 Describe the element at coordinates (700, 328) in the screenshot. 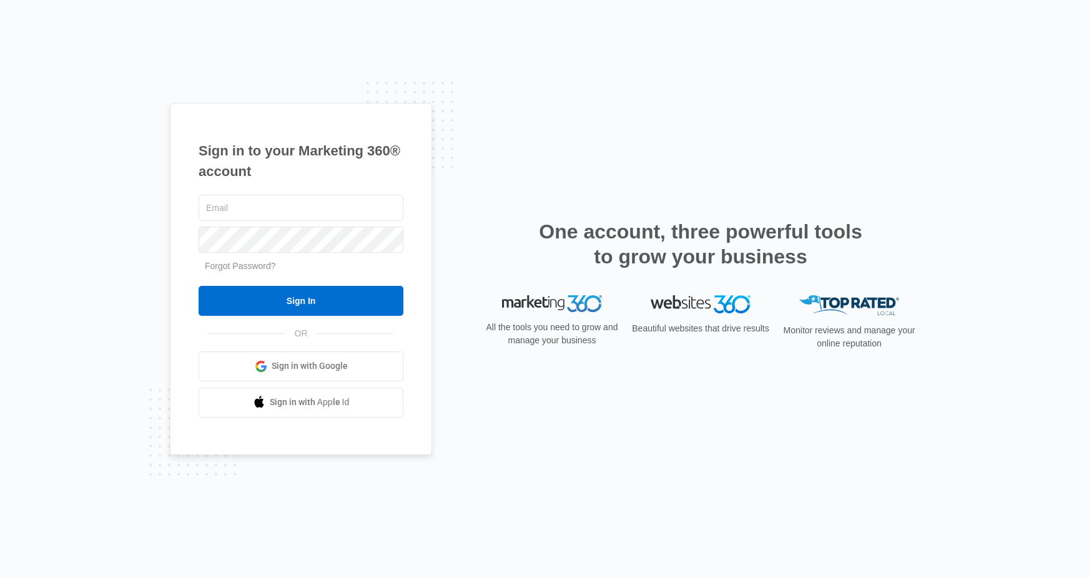

I see `p: Beautiful websites that drive results` at that location.